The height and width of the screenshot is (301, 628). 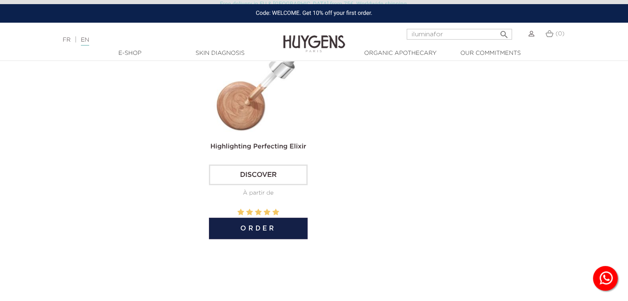 I want to click on a: Skin Diagnosis, so click(x=220, y=53).